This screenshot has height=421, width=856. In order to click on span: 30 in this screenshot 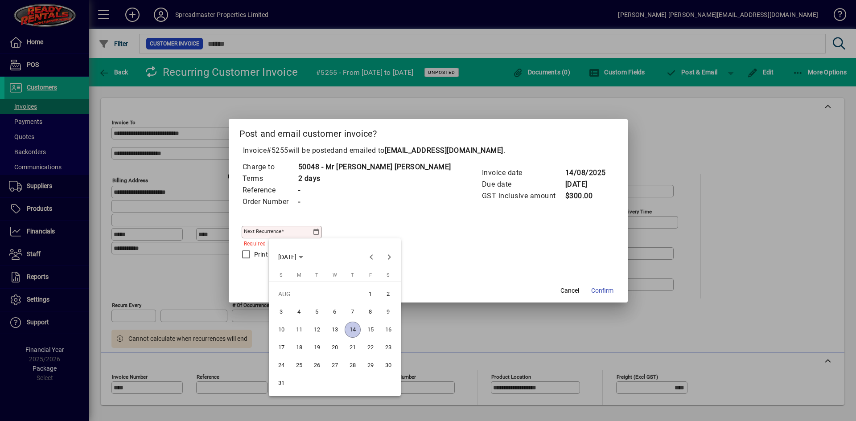, I will do `click(388, 366)`.